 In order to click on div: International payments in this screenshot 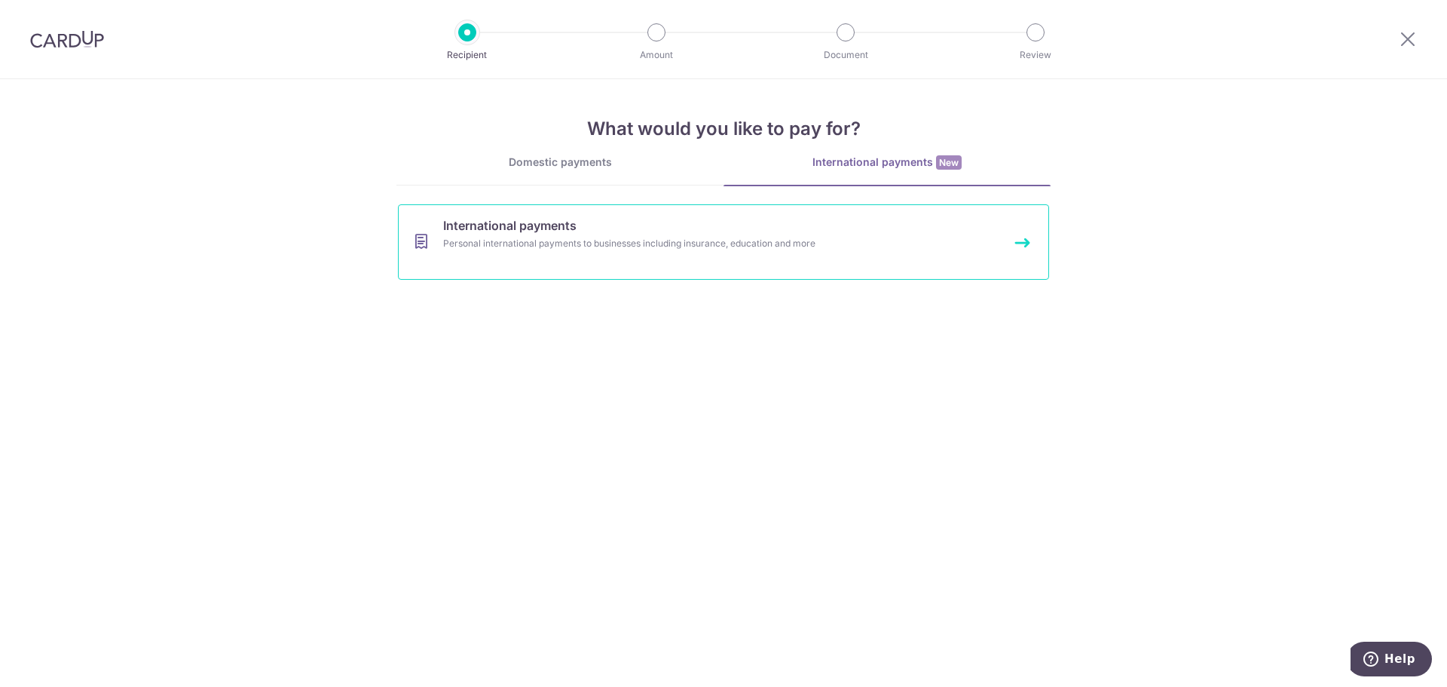, I will do `click(887, 162)`.